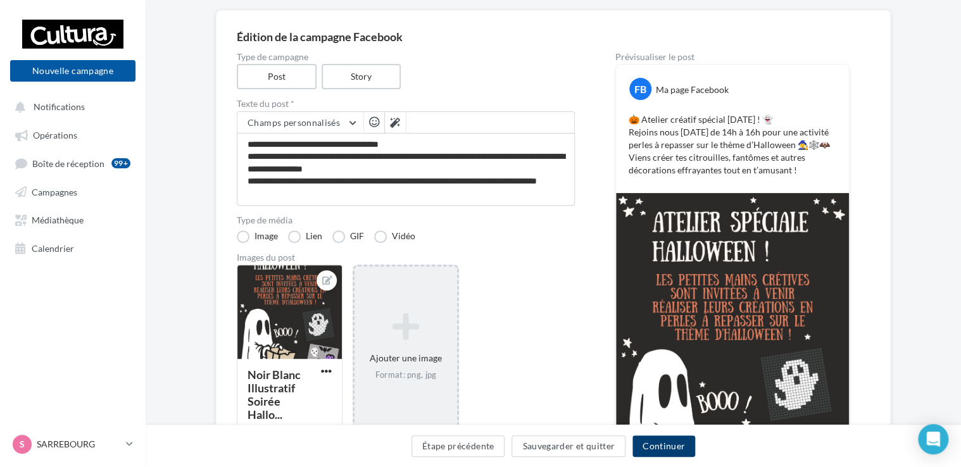  What do you see at coordinates (73, 219) in the screenshot?
I see `a: Médiathèque` at bounding box center [73, 219].